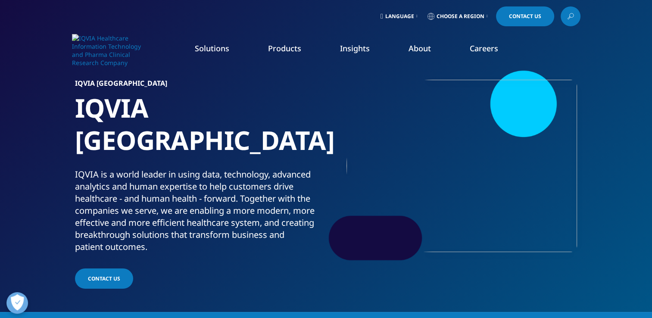  I want to click on a: Solutions, so click(212, 48).